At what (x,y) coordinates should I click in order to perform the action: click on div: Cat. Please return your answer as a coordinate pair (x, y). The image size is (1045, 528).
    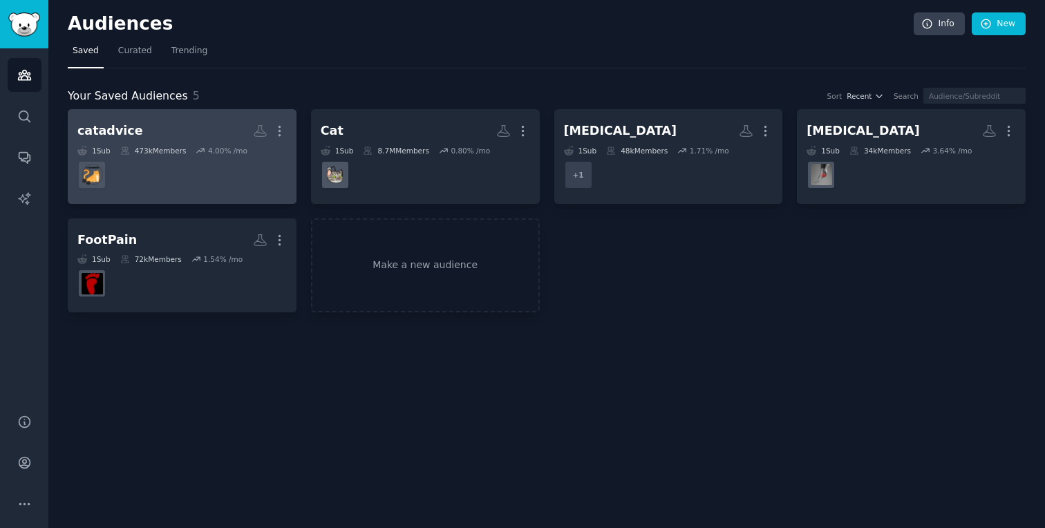
    Looking at the image, I should click on (332, 131).